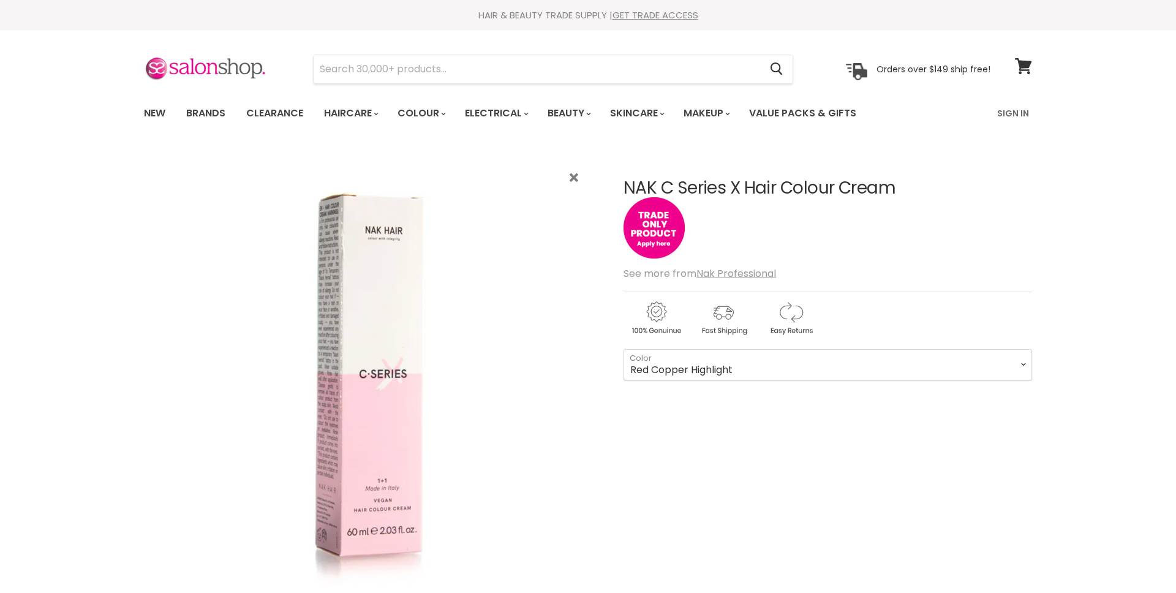 The image size is (1176, 593). Describe the element at coordinates (706, 113) in the screenshot. I see `a: Makeup` at that location.